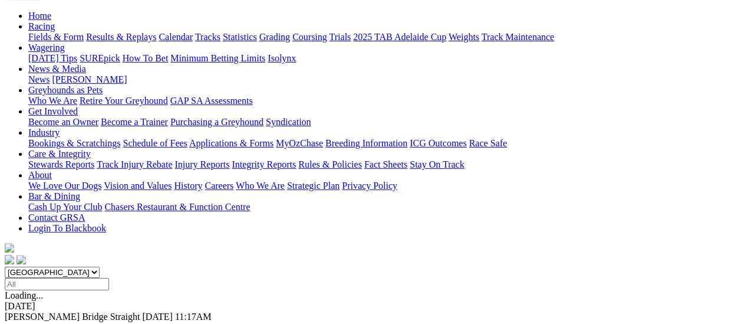  What do you see at coordinates (39, 15) in the screenshot?
I see `a: Home` at bounding box center [39, 15].